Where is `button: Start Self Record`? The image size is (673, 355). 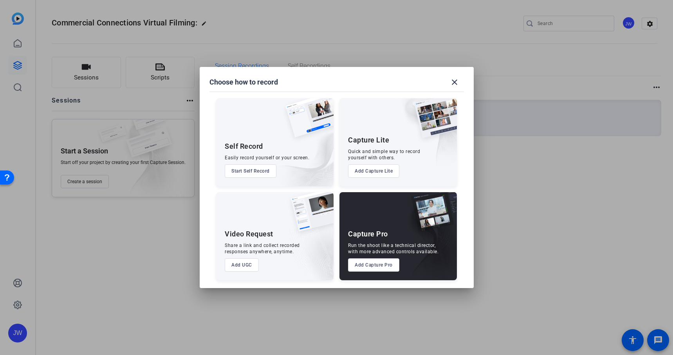
button: Start Self Record is located at coordinates (251, 171).